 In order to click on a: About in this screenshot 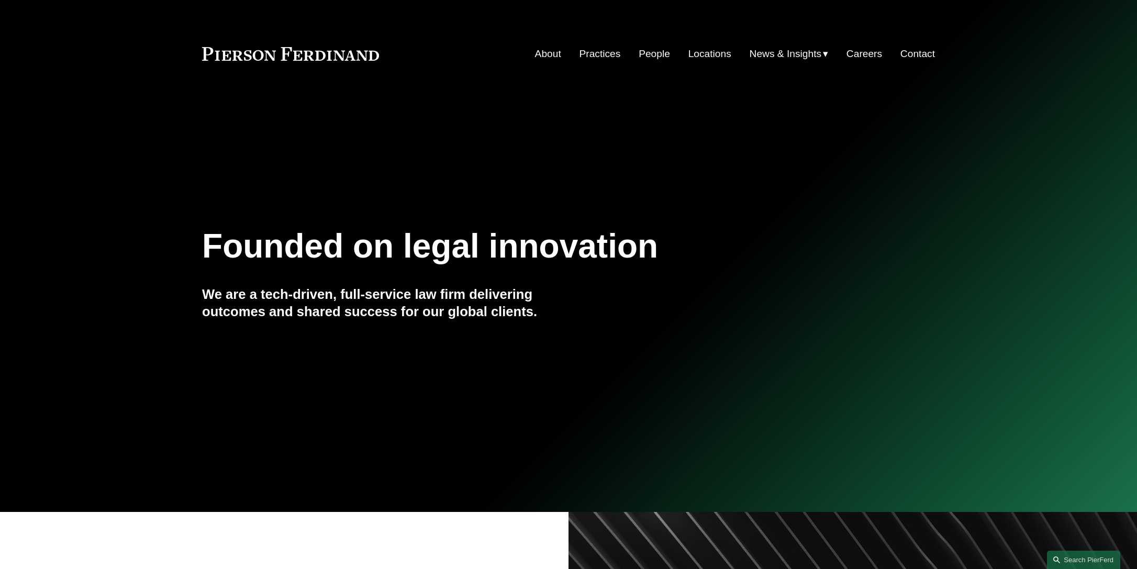, I will do `click(548, 54)`.